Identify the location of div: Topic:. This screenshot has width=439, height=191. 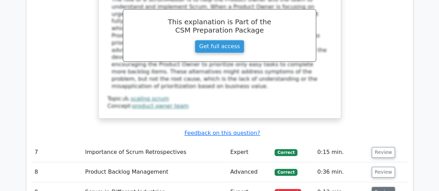
(219, 99).